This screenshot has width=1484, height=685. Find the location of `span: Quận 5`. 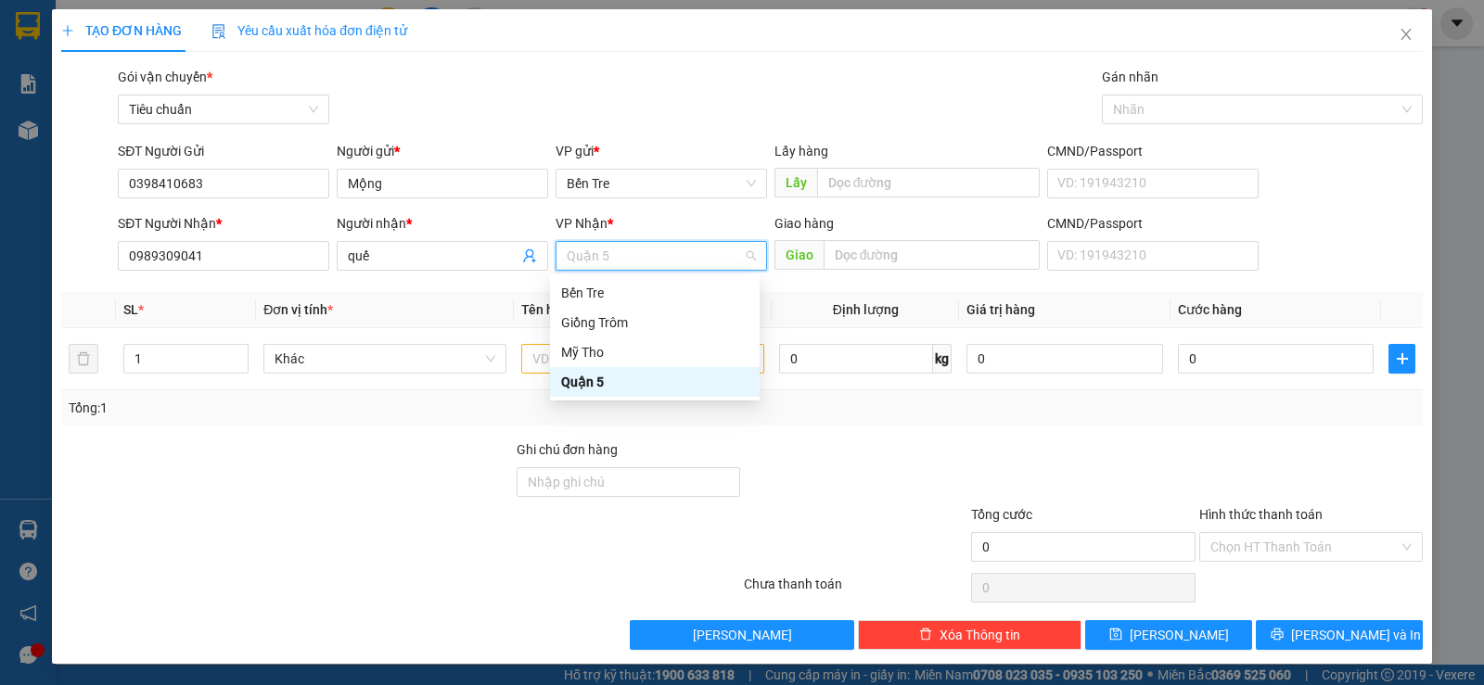

span: Quận 5 is located at coordinates (661, 256).